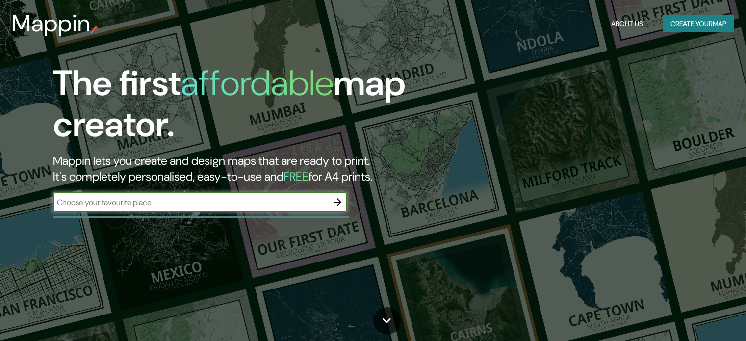  Describe the element at coordinates (296, 176) in the screenshot. I see `h5: FREE` at that location.